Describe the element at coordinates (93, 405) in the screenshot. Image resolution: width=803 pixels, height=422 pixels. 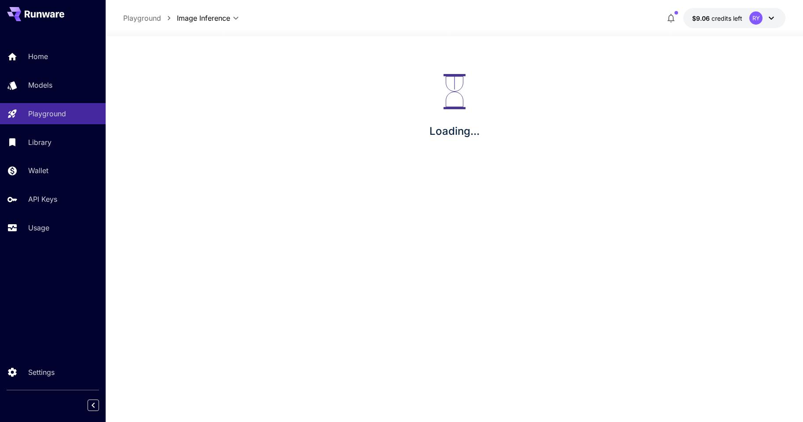
I see `button: Collapse sidebar` at that location.